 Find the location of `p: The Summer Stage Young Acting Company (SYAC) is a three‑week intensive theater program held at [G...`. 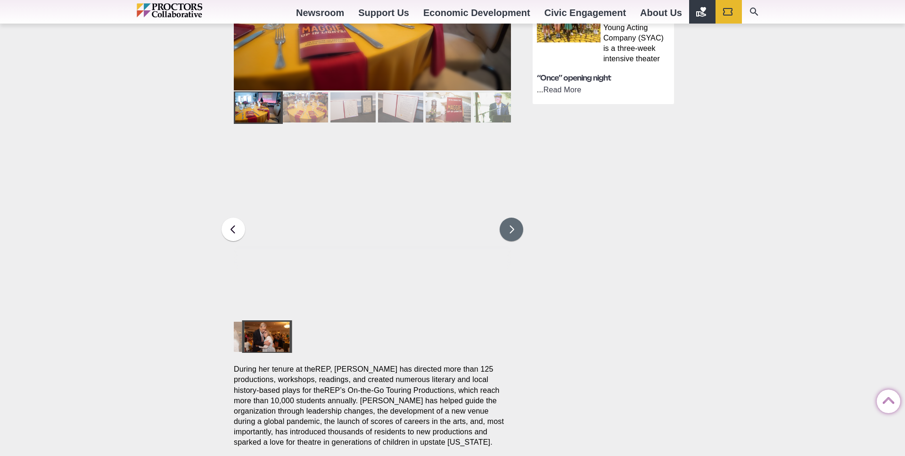

p: The Summer Stage Young Acting Company (SYAC) is a three‑week intensive theater program held at [G... is located at coordinates (637, 39).